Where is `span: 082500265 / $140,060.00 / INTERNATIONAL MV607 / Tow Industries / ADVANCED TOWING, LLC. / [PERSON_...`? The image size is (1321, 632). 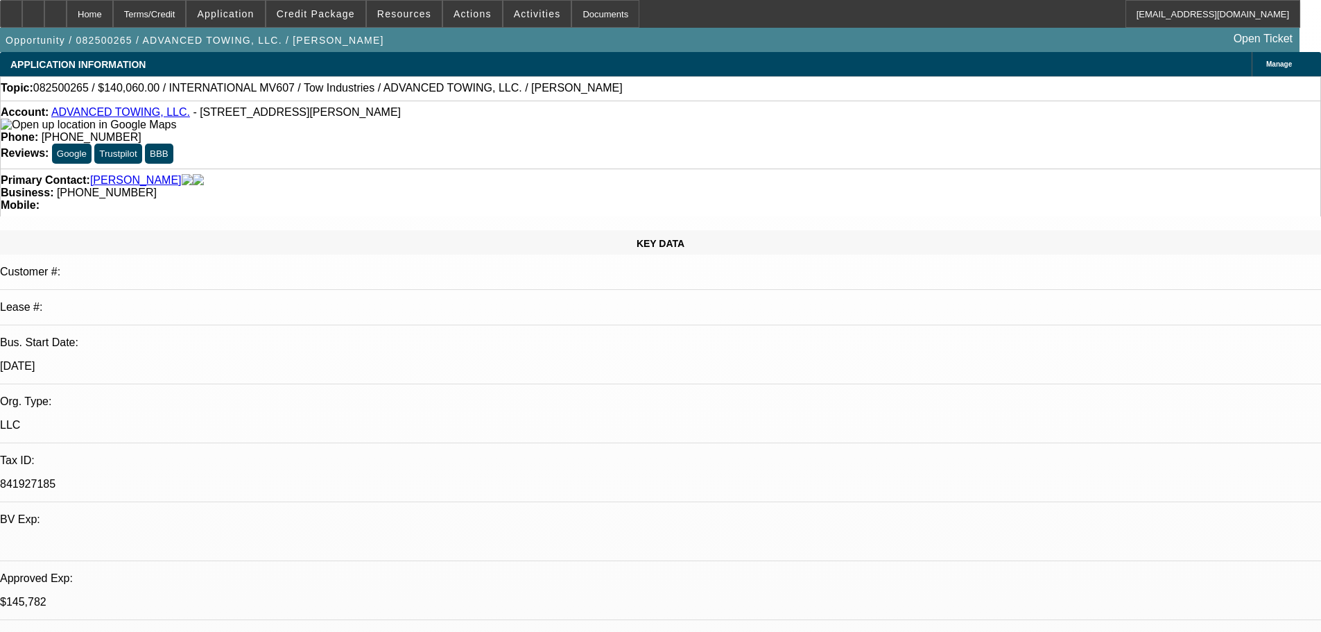 span: 082500265 / $140,060.00 / INTERNATIONAL MV607 / Tow Industries / ADVANCED TOWING, LLC. / [PERSON_... is located at coordinates (328, 88).